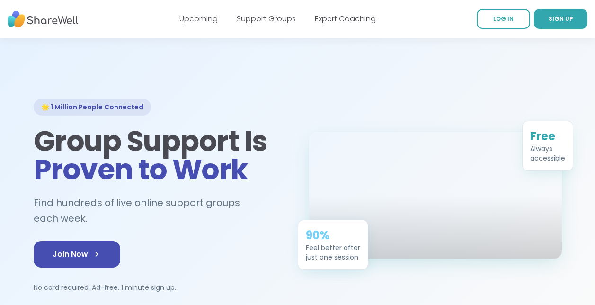  What do you see at coordinates (92, 107) in the screenshot?
I see `div: 🌟 1 Million People Connected` at bounding box center [92, 107].